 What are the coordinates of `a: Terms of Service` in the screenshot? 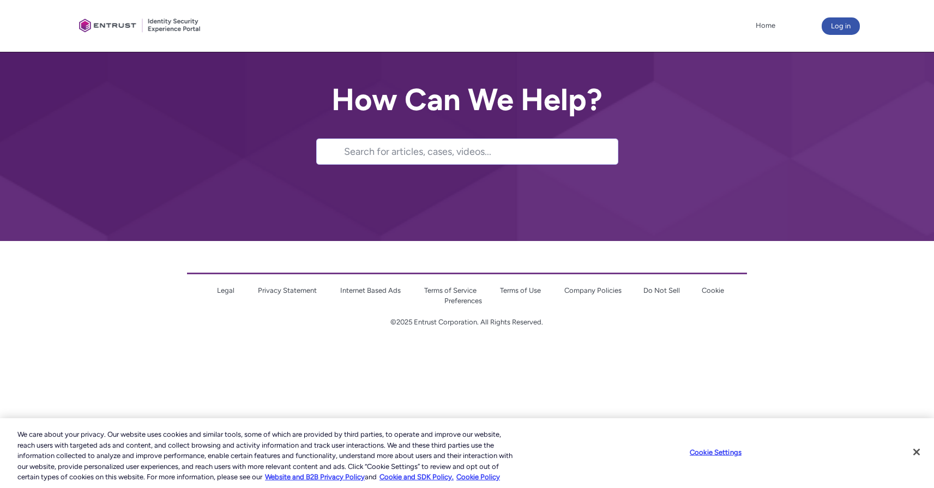 It's located at (450, 290).